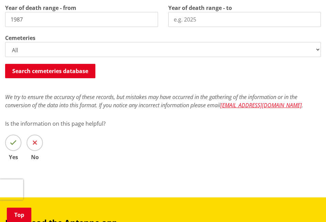  What do you see at coordinates (245, 19) in the screenshot?
I see `input: e.g. 2025` at bounding box center [245, 19].